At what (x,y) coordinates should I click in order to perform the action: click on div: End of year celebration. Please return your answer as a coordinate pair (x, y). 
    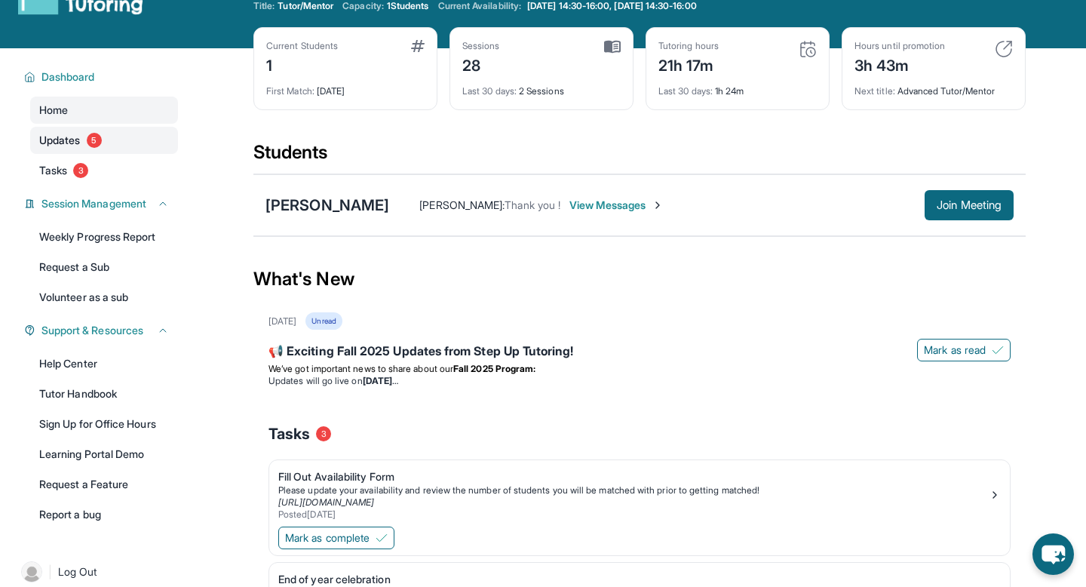
    Looking at the image, I should click on (634, 579).